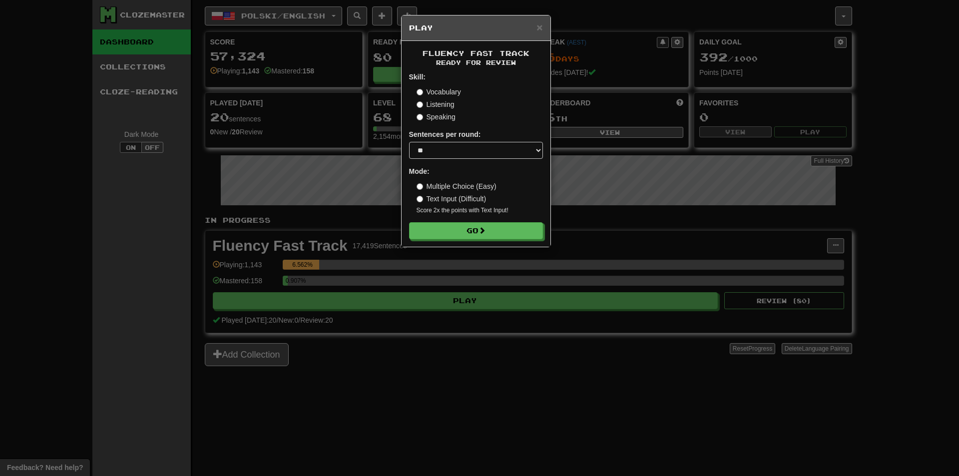 This screenshot has height=476, width=959. I want to click on strong: Skill:, so click(417, 77).